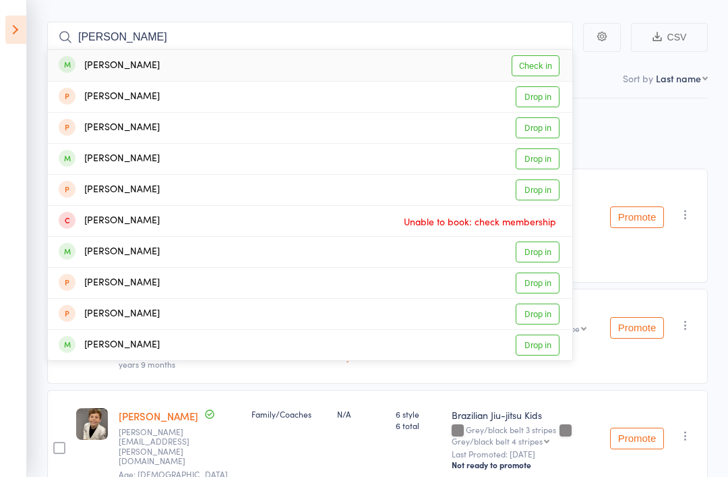  Describe the element at coordinates (678, 78) in the screenshot. I see `div: Last name` at that location.